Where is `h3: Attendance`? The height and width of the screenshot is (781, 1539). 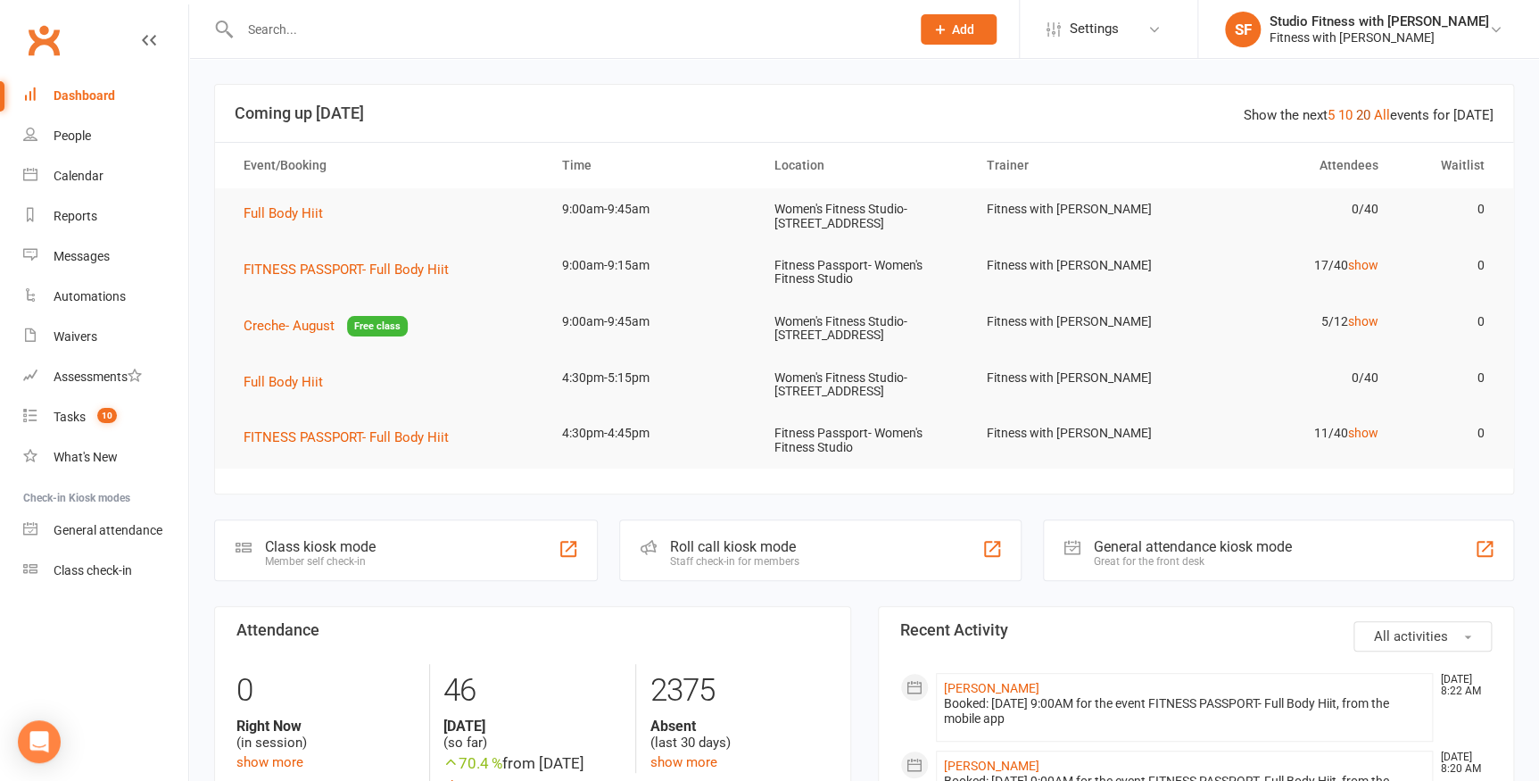
h3: Attendance is located at coordinates (533, 630).